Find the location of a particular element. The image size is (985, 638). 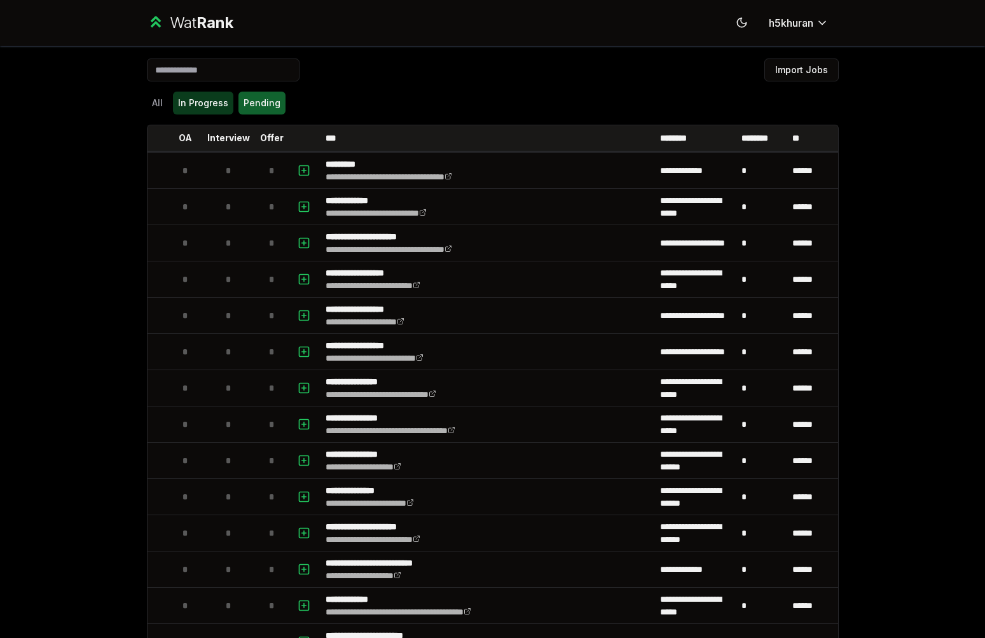

a: WatRank is located at coordinates (190, 23).